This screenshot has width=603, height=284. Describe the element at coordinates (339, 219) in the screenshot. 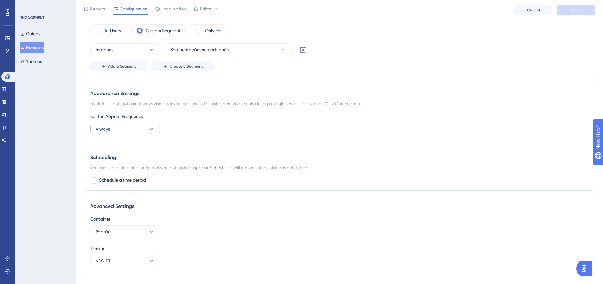

I see `div: Container` at that location.